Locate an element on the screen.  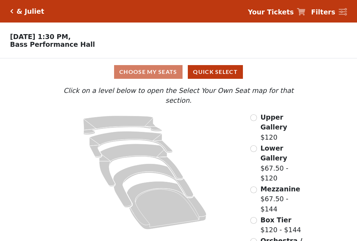
button: Quick Select is located at coordinates (215, 72).